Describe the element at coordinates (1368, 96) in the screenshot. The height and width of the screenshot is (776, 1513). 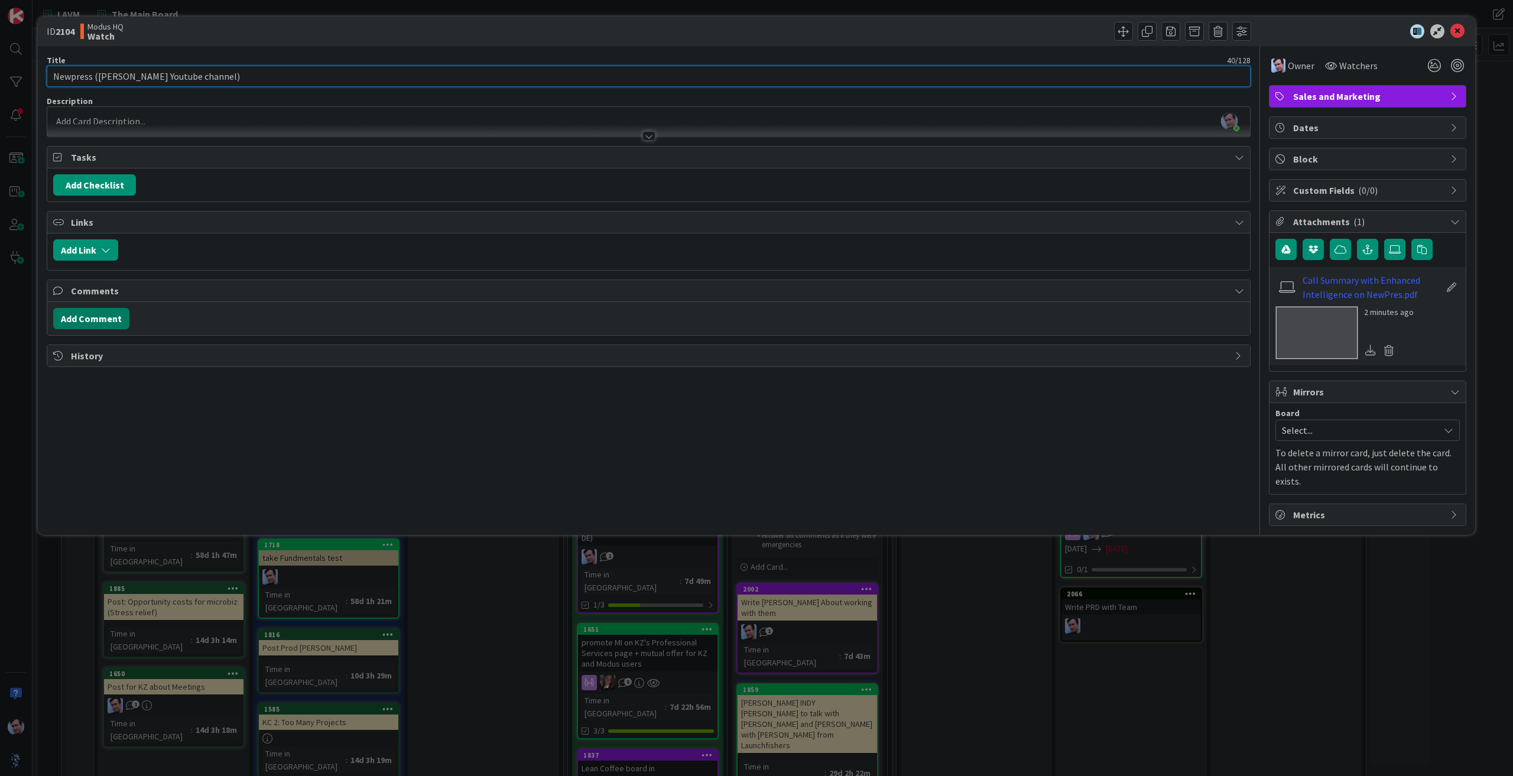
I see `span: Sales and Marketing` at that location.